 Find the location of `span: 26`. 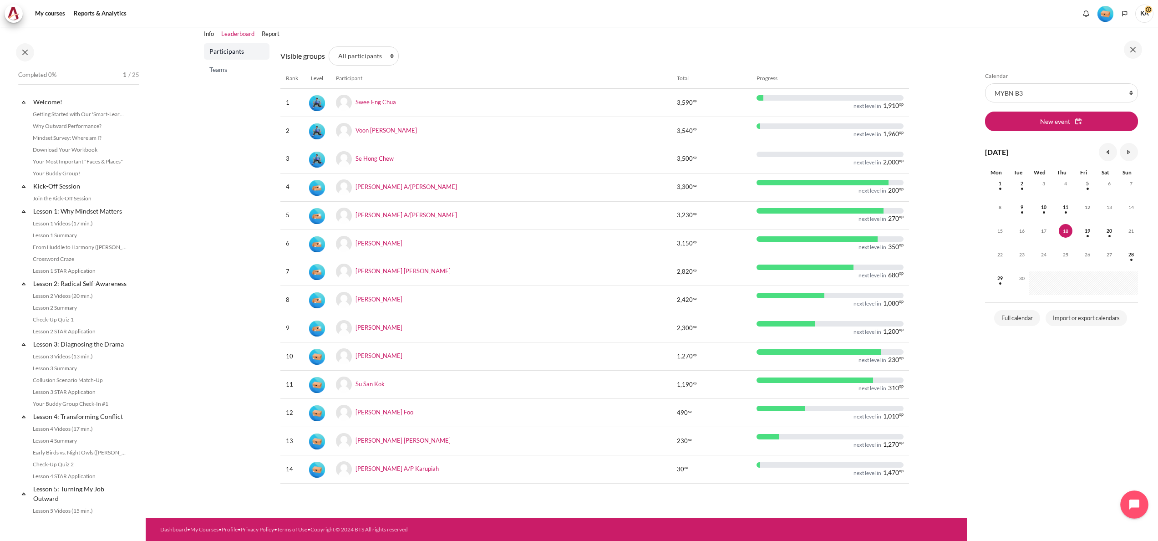

span: 26 is located at coordinates (1088, 255).